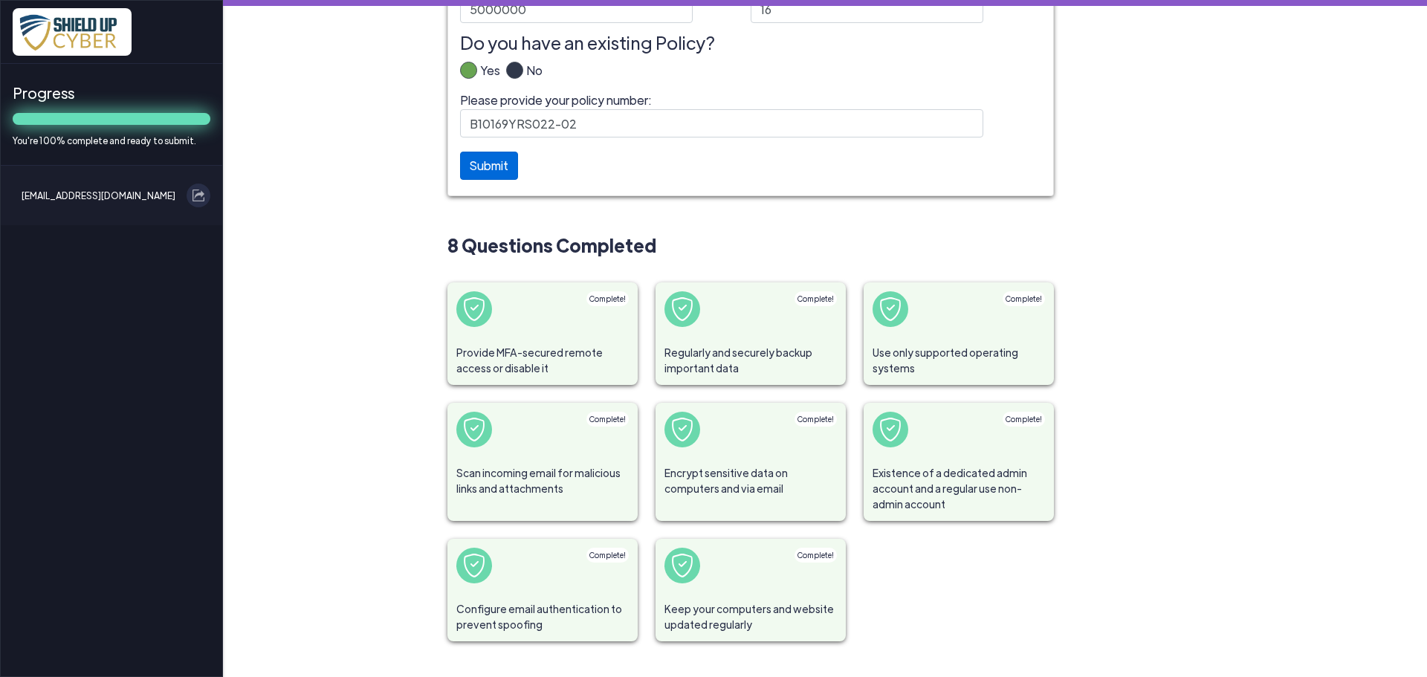  What do you see at coordinates (750, 42) in the screenshot?
I see `legend: Do you have an existing Policy?` at bounding box center [750, 42].